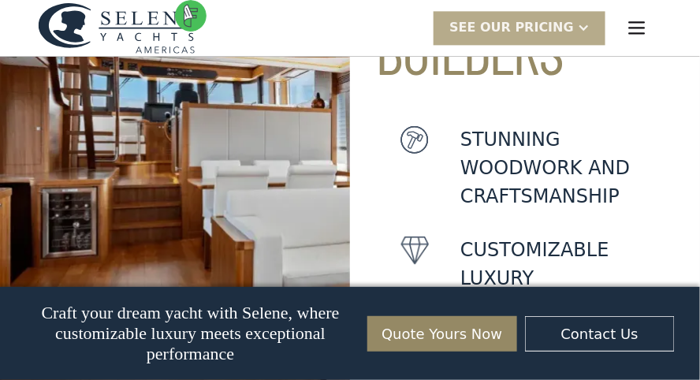 The width and height of the screenshot is (700, 380). I want to click on img: logo, so click(117, 28).